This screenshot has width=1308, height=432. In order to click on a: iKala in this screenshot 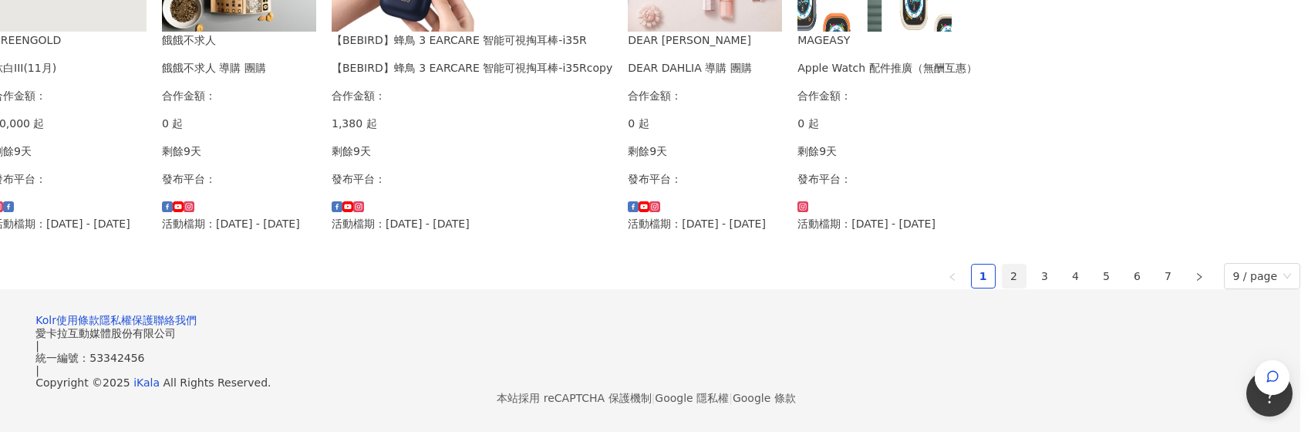, I will do `click(147, 383)`.